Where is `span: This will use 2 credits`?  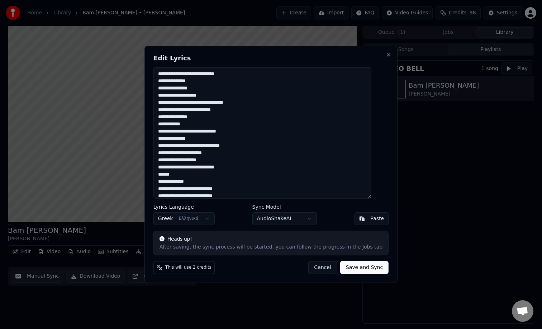
span: This will use 2 credits is located at coordinates (188, 267).